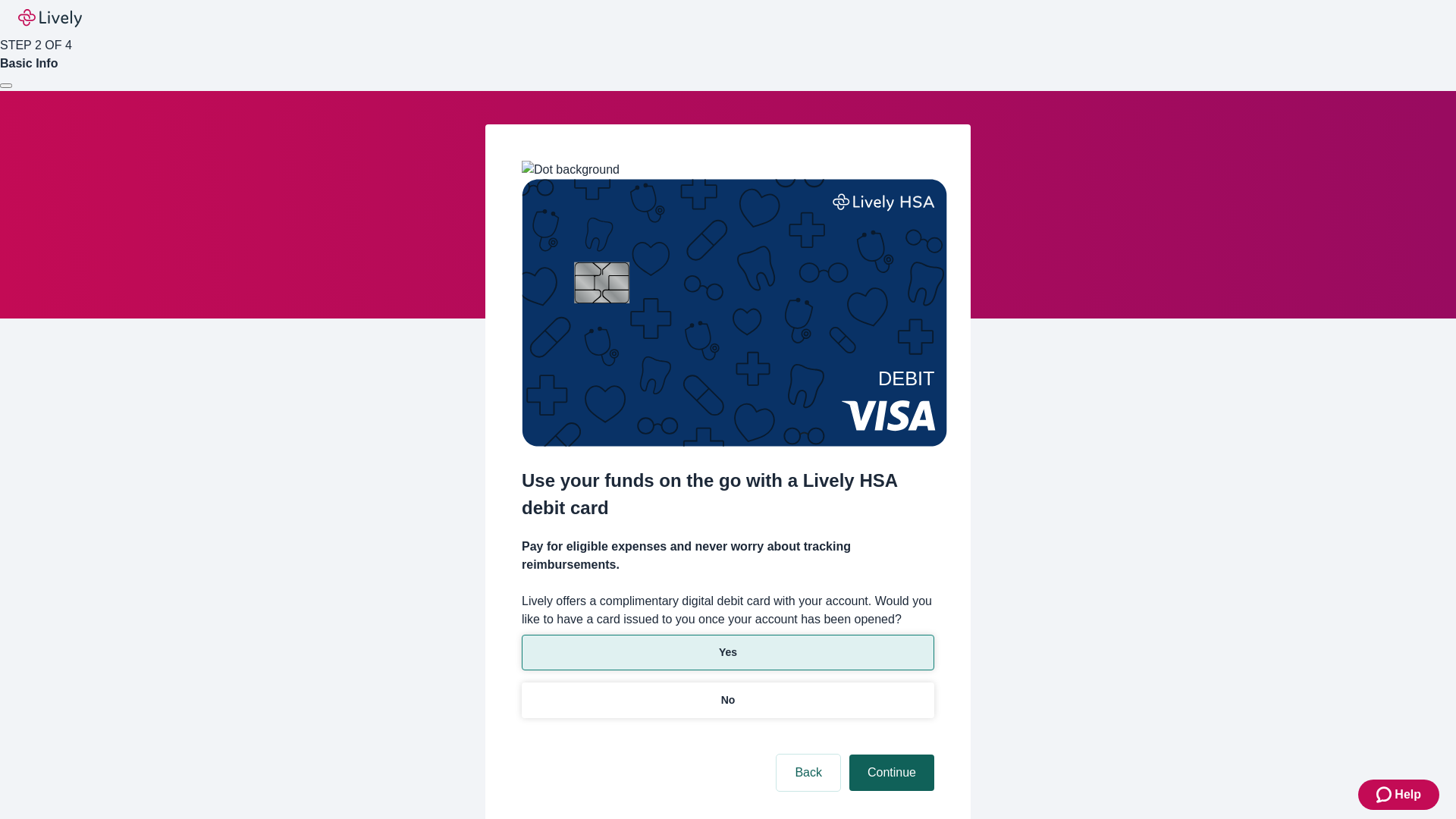  Describe the element at coordinates (728, 700) in the screenshot. I see `p: No` at that location.